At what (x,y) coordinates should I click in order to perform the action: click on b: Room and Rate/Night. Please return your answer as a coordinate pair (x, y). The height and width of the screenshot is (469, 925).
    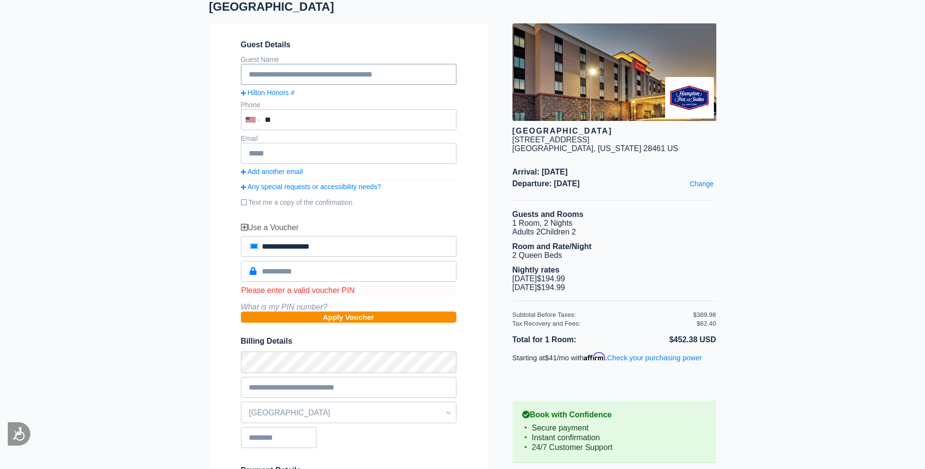
    Looking at the image, I should click on (552, 246).